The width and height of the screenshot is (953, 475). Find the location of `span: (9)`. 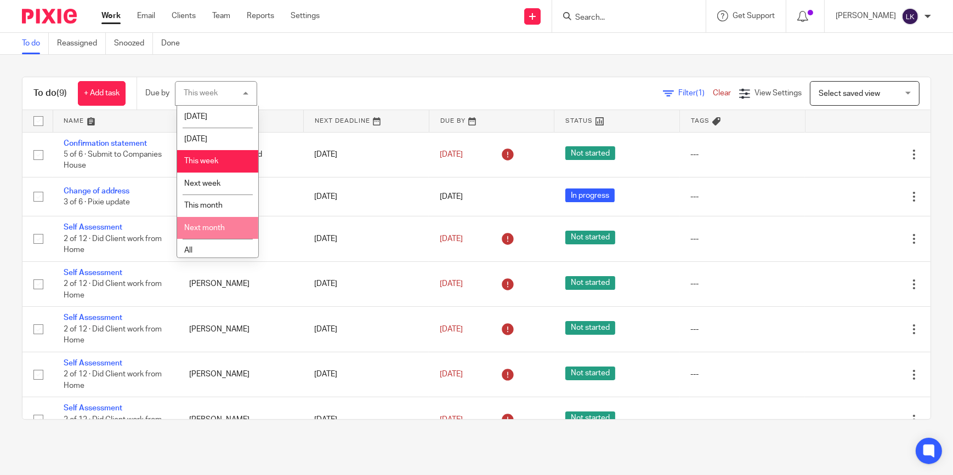

span: (9) is located at coordinates (61, 93).